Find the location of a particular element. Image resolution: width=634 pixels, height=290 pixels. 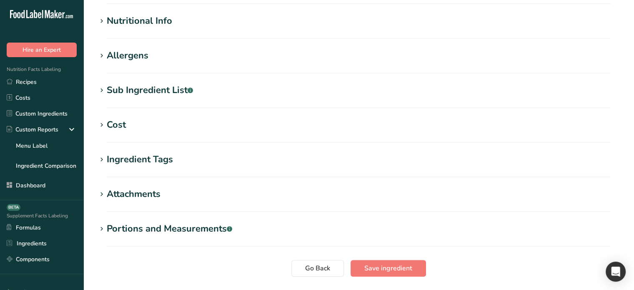

div: Allergens is located at coordinates (128, 55).